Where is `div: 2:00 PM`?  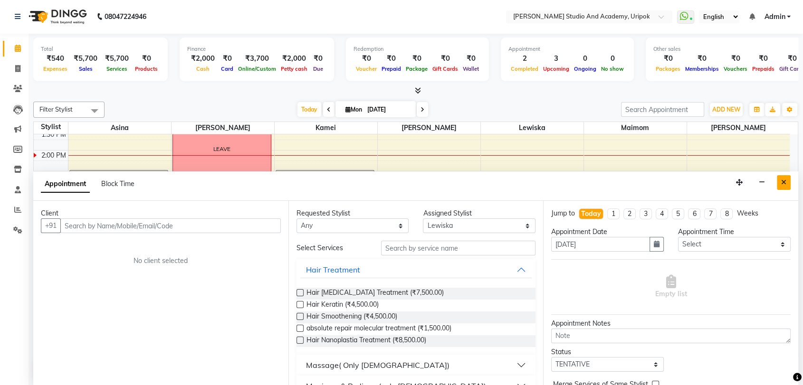
div: 2:00 PM is located at coordinates (54, 155).